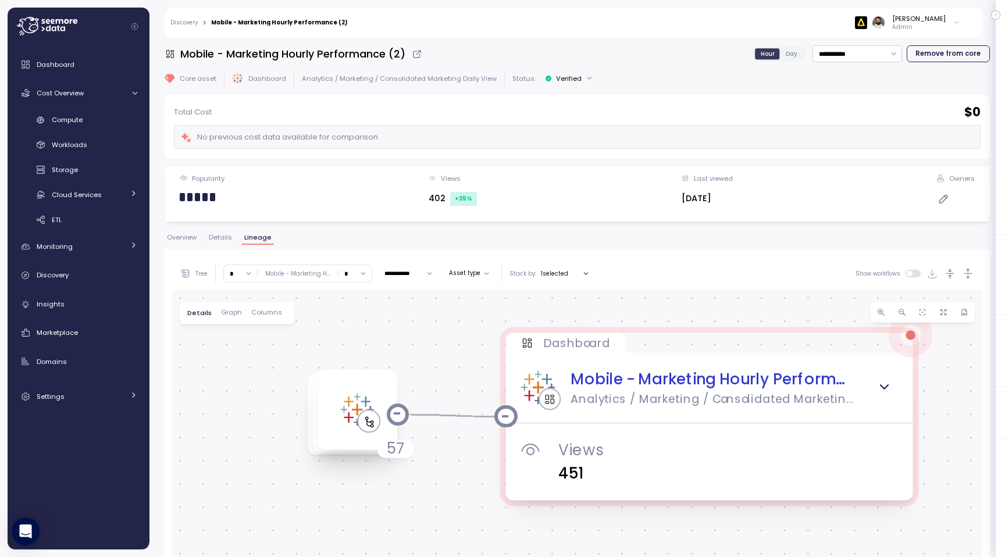  Describe the element at coordinates (279, 137) in the screenshot. I see `div: No previous cost data available for comparison` at that location.